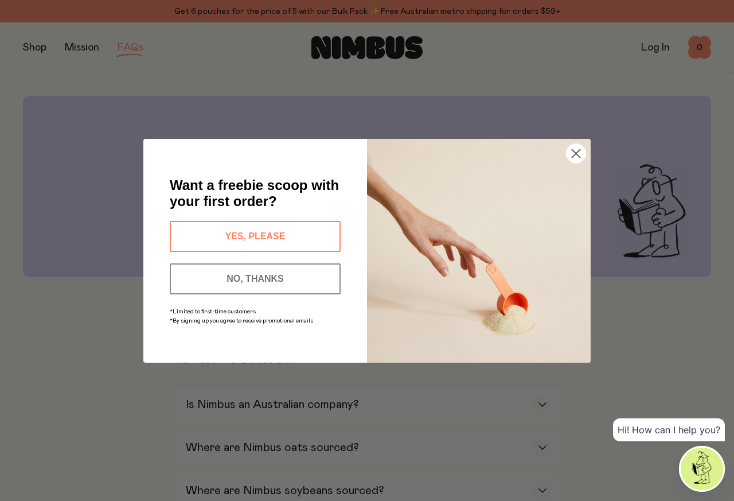 The width and height of the screenshot is (734, 501). What do you see at coordinates (576, 153) in the screenshot?
I see `button: Close dialog` at bounding box center [576, 153].